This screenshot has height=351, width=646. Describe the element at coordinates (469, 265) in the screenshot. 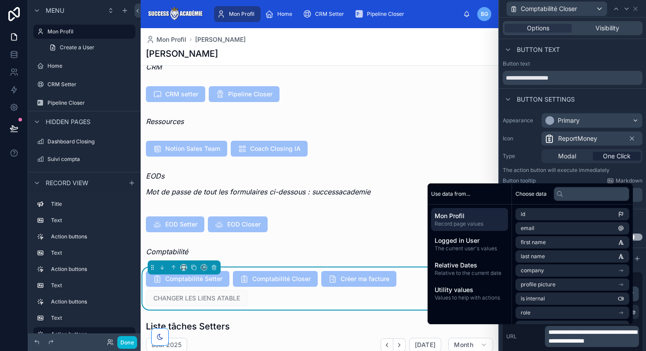

I see `span: Relative Dates` at that location.